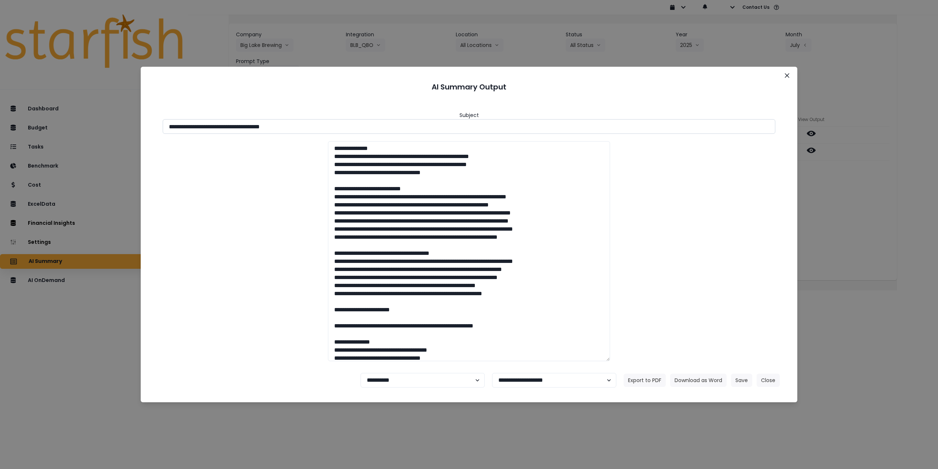 The height and width of the screenshot is (469, 938). What do you see at coordinates (741, 380) in the screenshot?
I see `button: Save` at bounding box center [741, 380].